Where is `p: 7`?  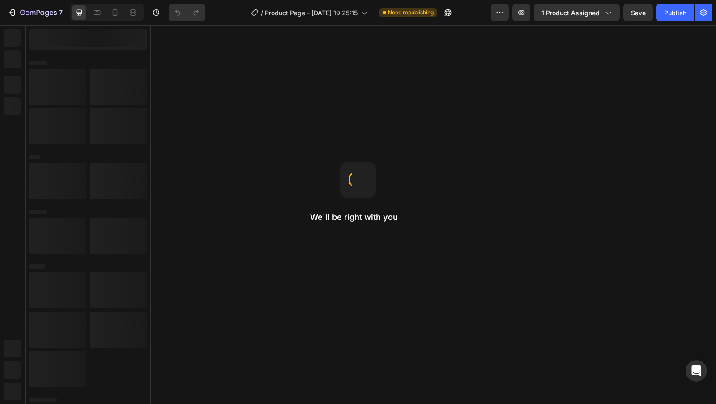
p: 7 is located at coordinates (60, 13).